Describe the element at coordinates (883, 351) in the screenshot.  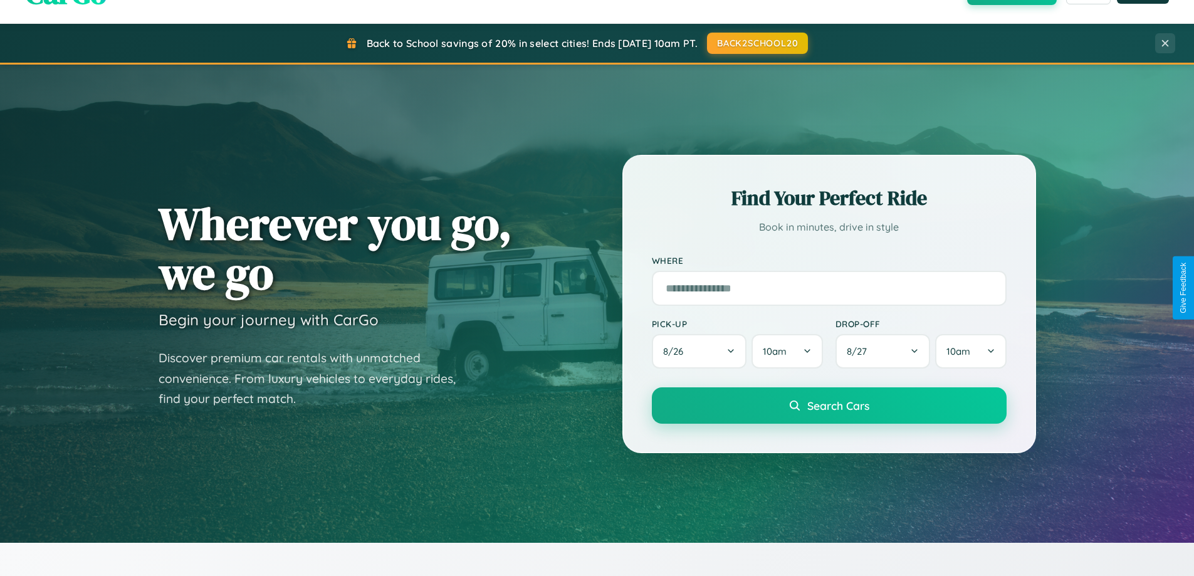
I see `button: 8/27` at that location.